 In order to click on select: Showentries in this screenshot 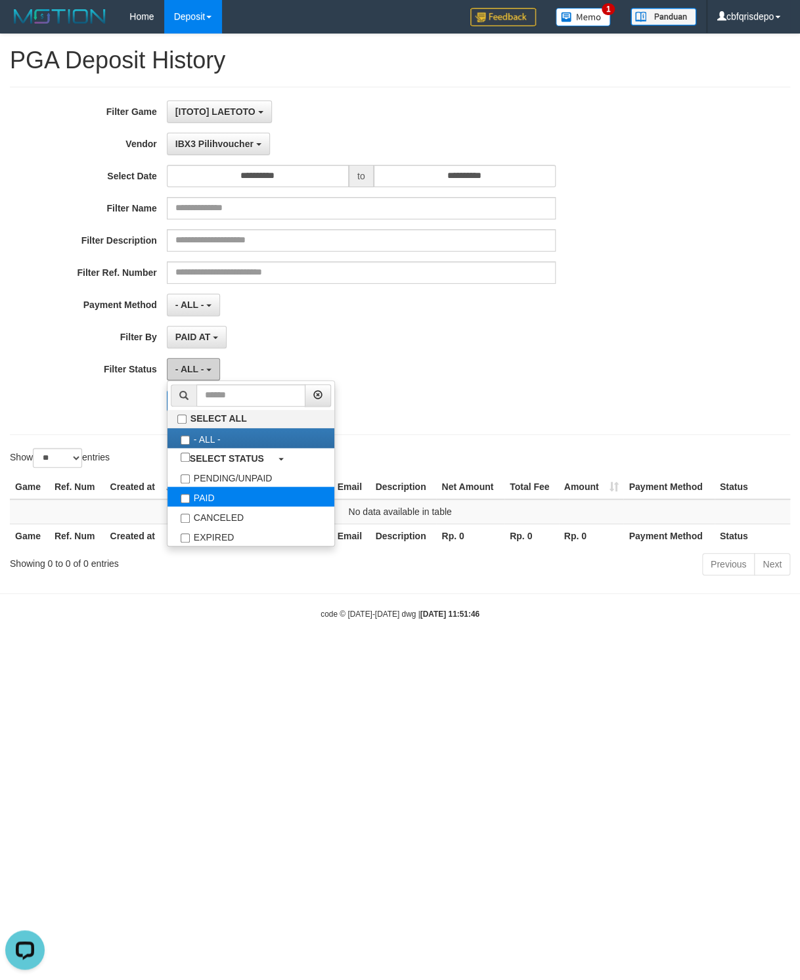, I will do `click(57, 458)`.